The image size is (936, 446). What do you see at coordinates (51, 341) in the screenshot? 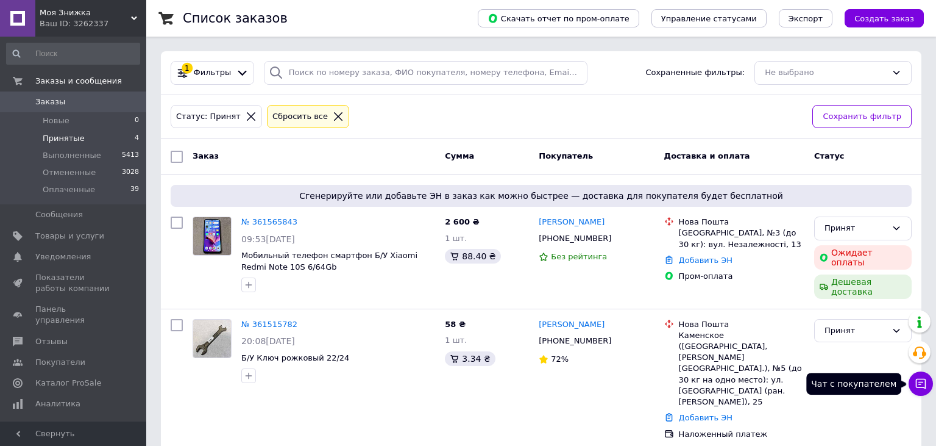
I see `span: Отзывы` at bounding box center [51, 341].